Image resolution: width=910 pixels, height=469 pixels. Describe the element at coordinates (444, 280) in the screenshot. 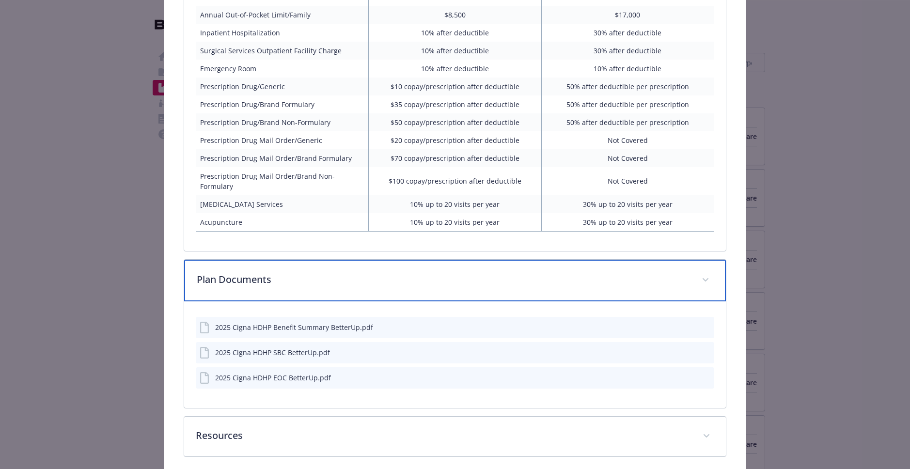

I see `p: Plan Documents` at that location.